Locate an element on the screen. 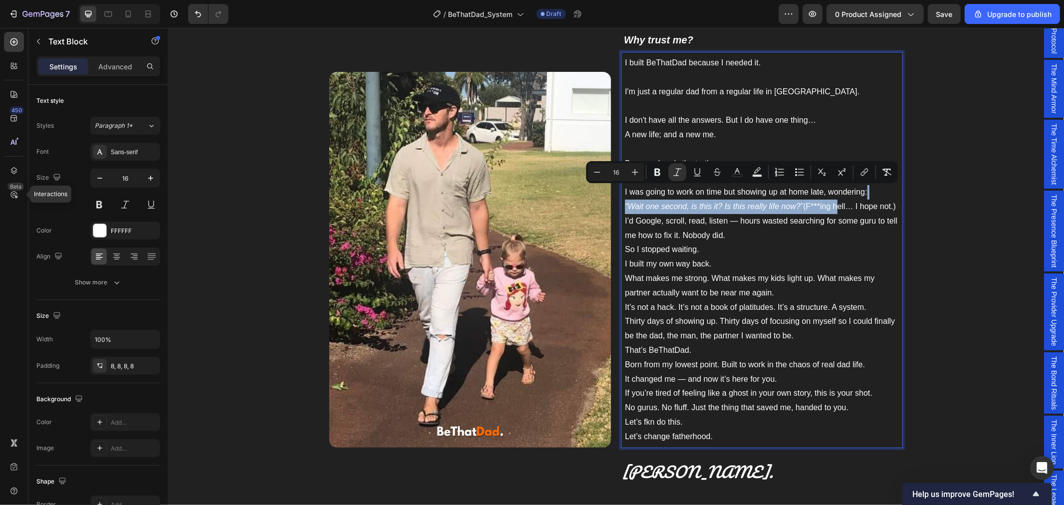  p: Let’s fkn do this. Let’s change fatherhood. is located at coordinates (593, 401).